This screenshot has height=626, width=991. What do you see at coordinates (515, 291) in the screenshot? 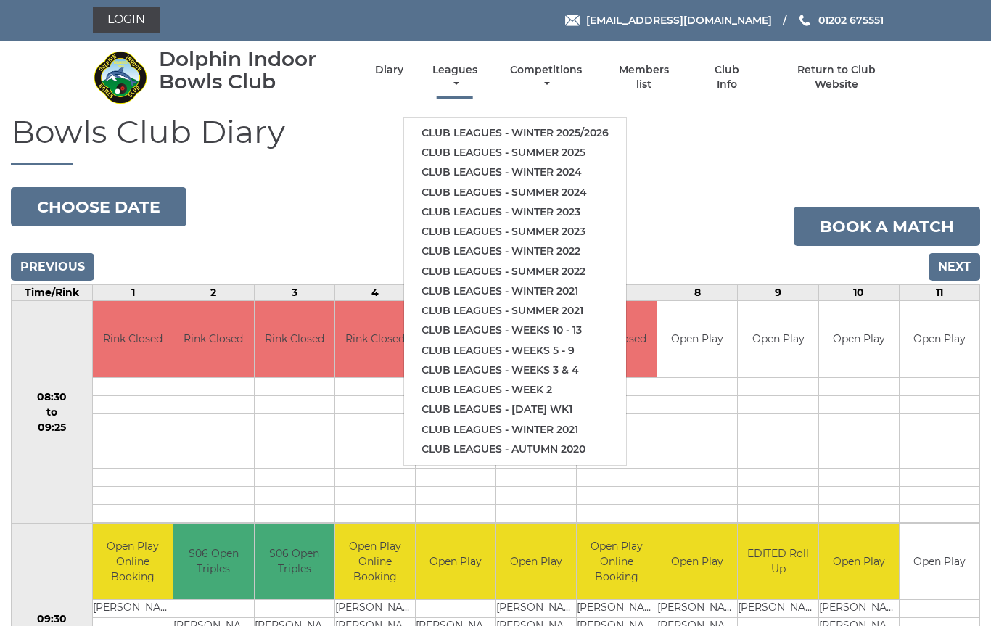
I see `ul: Leagues` at bounding box center [515, 291].